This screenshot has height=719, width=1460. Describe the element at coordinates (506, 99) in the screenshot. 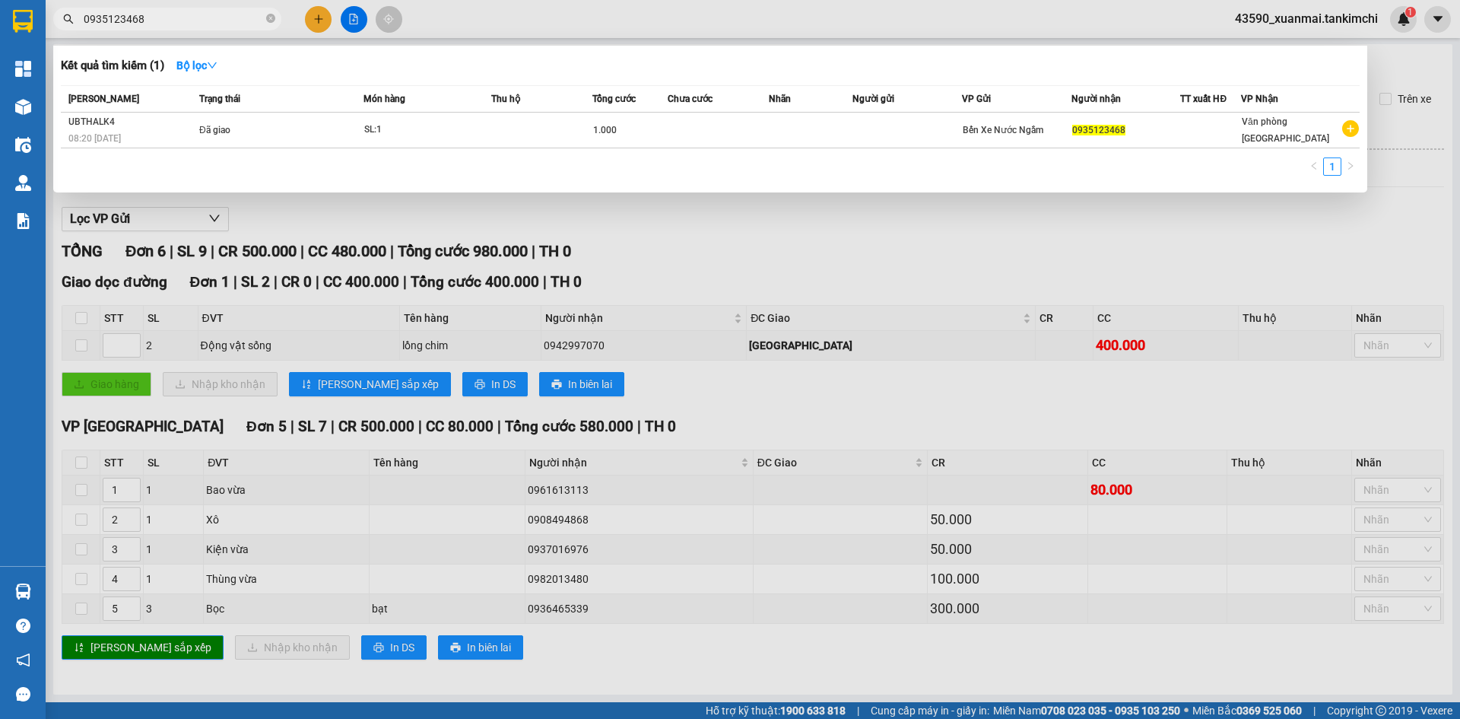

I see `span: Thu hộ` at that location.